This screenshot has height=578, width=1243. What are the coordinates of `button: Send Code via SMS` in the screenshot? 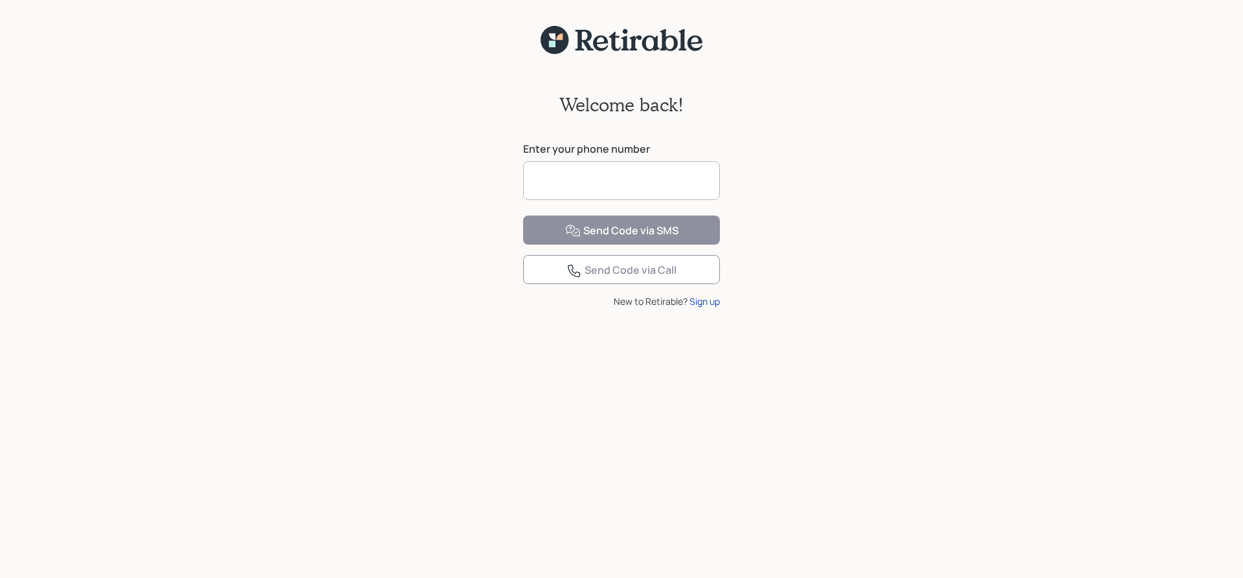 It's located at (621, 230).